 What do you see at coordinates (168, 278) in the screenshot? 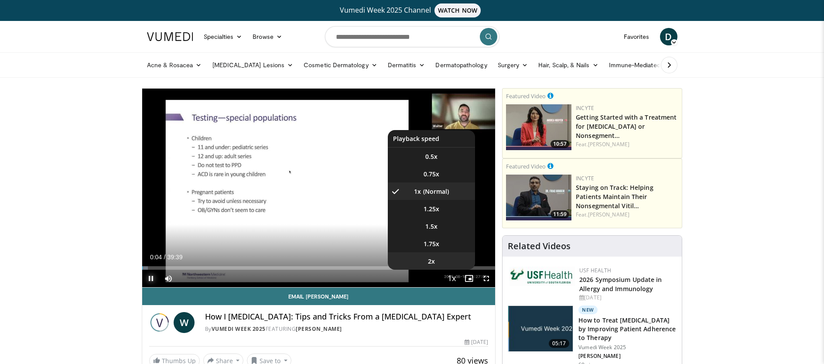
I see `button: Mute` at bounding box center [168, 278].